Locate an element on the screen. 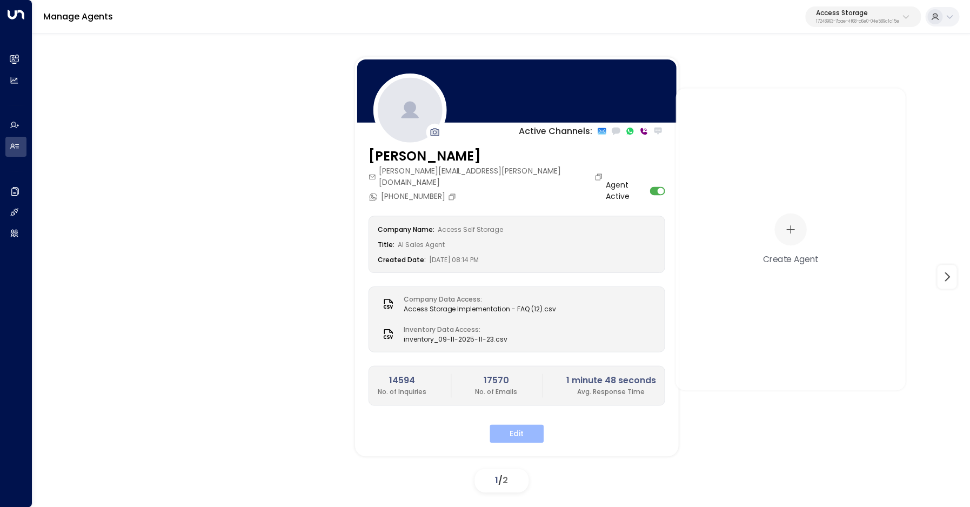 The image size is (970, 507). h2: 1 minute 48 seconds is located at coordinates (611, 380).